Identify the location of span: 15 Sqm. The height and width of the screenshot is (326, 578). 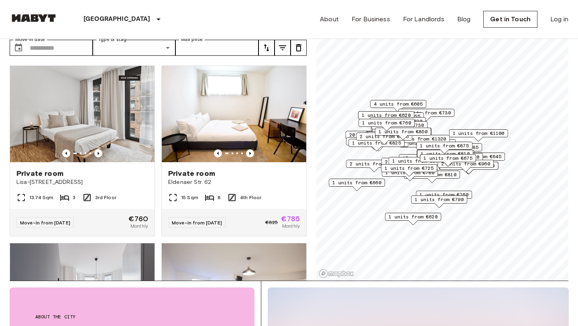
(190, 198).